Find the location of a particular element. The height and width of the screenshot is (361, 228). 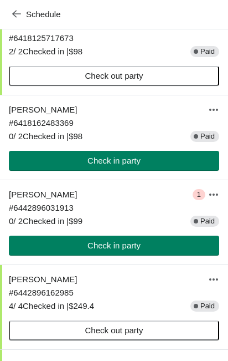

span: 0 / 2 Checked in | $99 is located at coordinates (45, 221).